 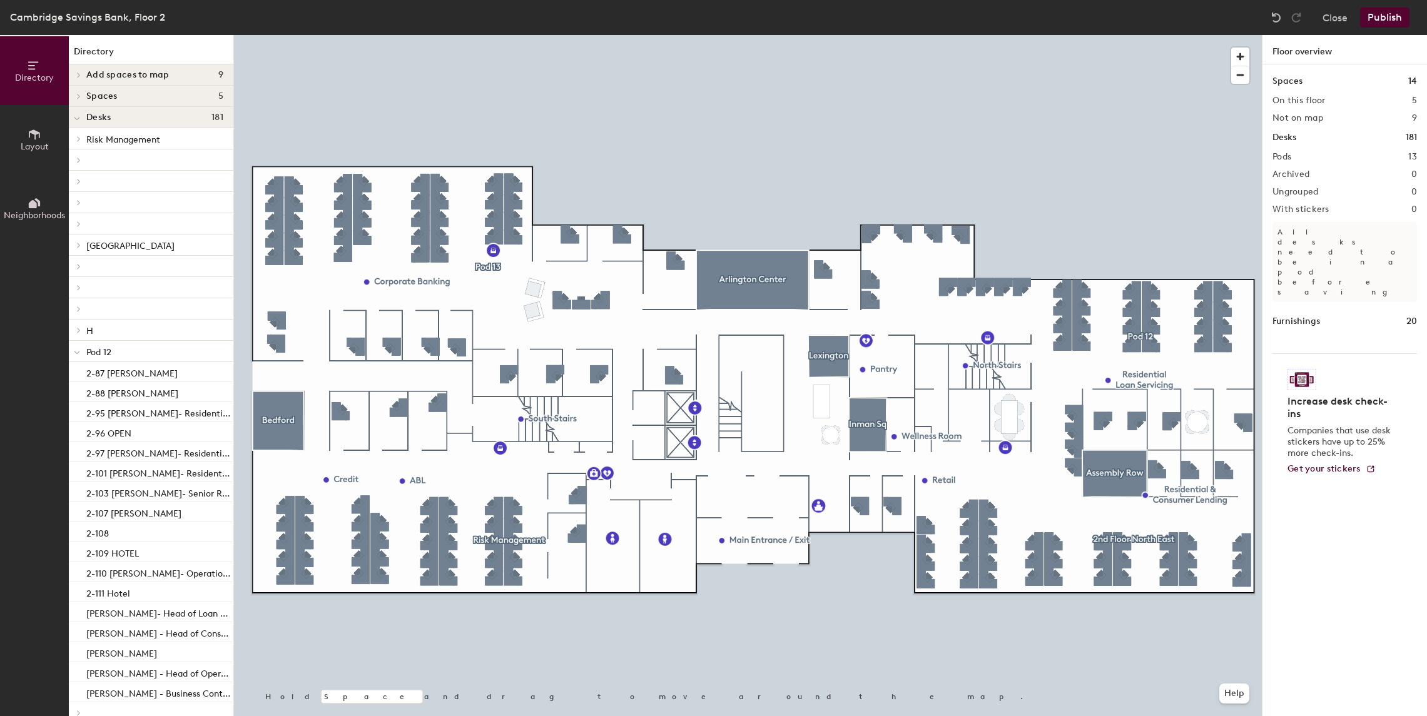 I want to click on h2: Pods, so click(x=1282, y=157).